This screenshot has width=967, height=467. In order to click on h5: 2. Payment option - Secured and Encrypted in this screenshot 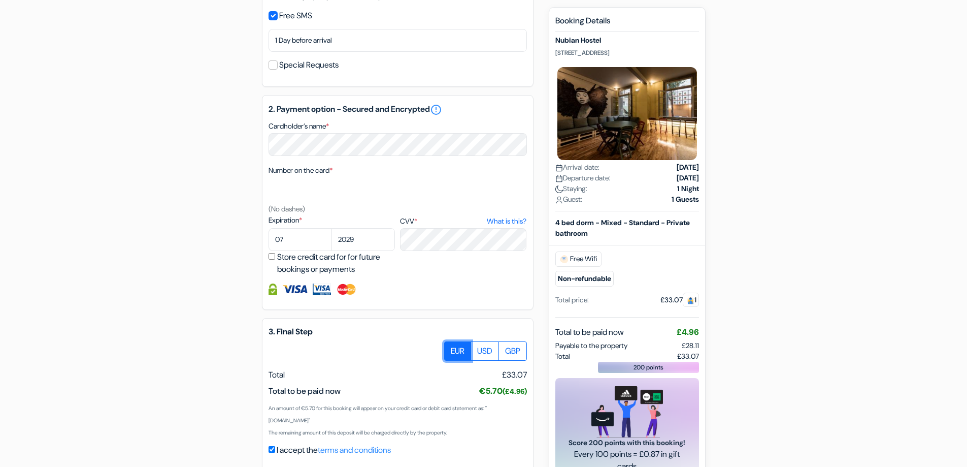, I will do `click(398, 110)`.